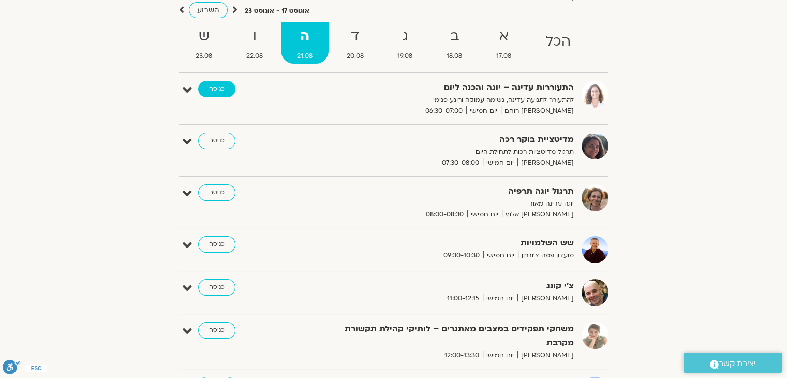  Describe the element at coordinates (462, 255) in the screenshot. I see `span: 09:30-10:30` at that location.